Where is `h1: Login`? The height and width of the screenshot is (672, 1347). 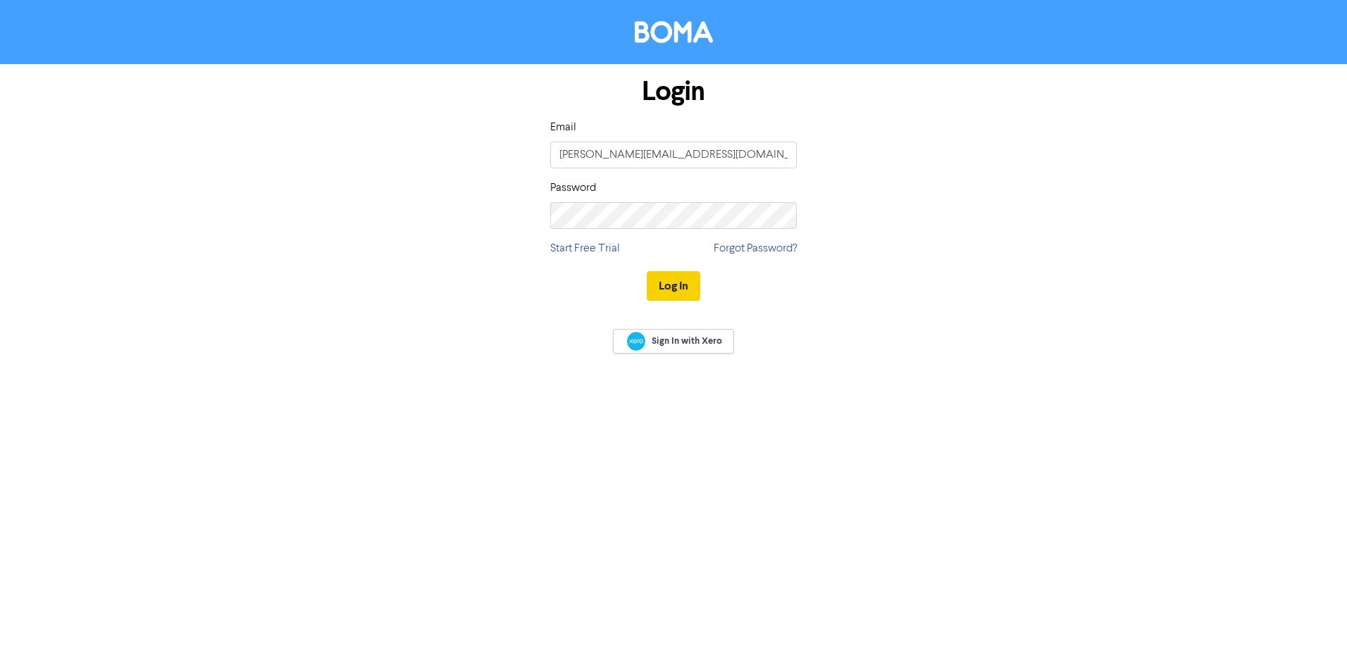
h1: Login is located at coordinates (673, 92).